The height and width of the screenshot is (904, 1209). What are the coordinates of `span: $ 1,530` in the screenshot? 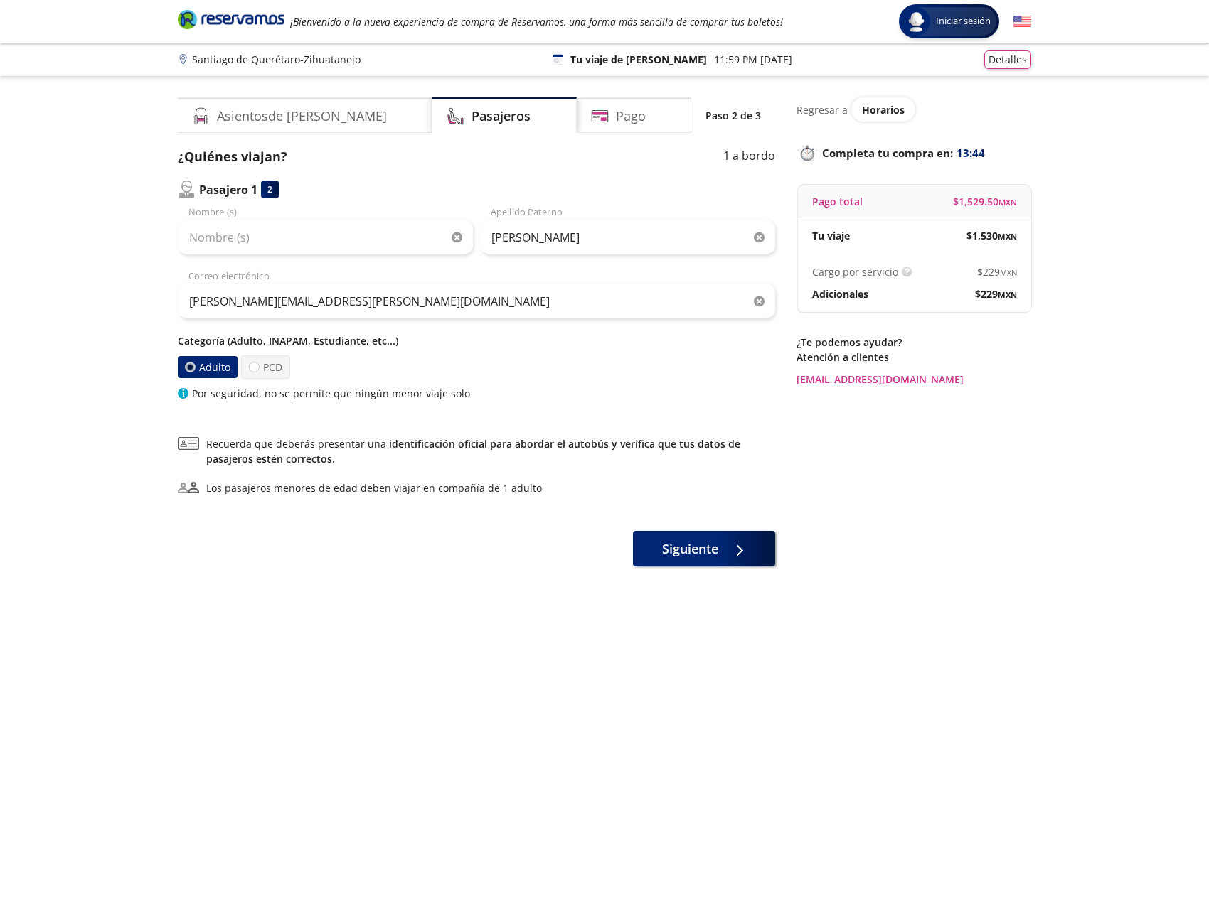 It's located at (991, 235).